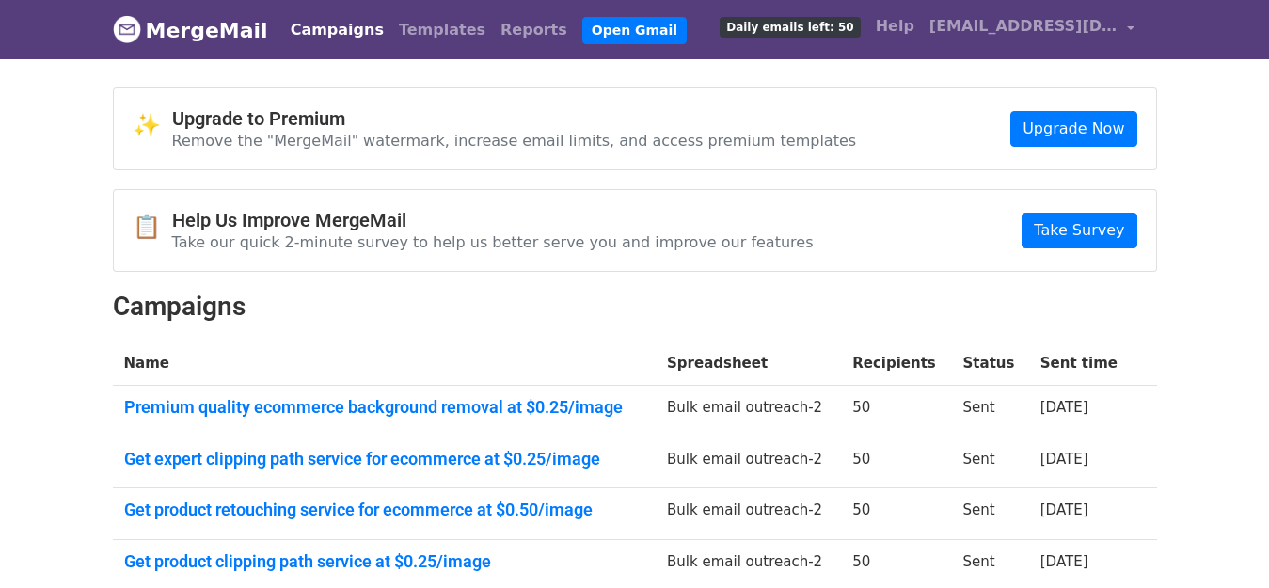 The width and height of the screenshot is (1269, 588). Describe the element at coordinates (385, 562) in the screenshot. I see `a: Get product clipping path service at $0.25/image` at that location.